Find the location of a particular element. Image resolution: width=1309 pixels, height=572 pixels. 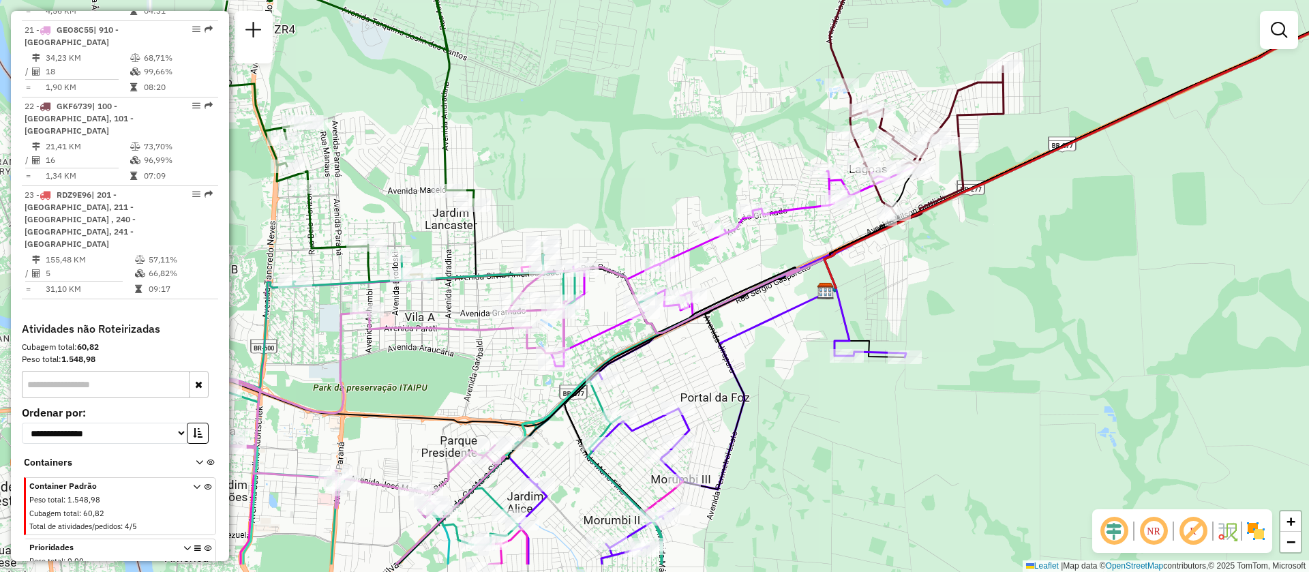

td: 96,99% is located at coordinates (177, 160).